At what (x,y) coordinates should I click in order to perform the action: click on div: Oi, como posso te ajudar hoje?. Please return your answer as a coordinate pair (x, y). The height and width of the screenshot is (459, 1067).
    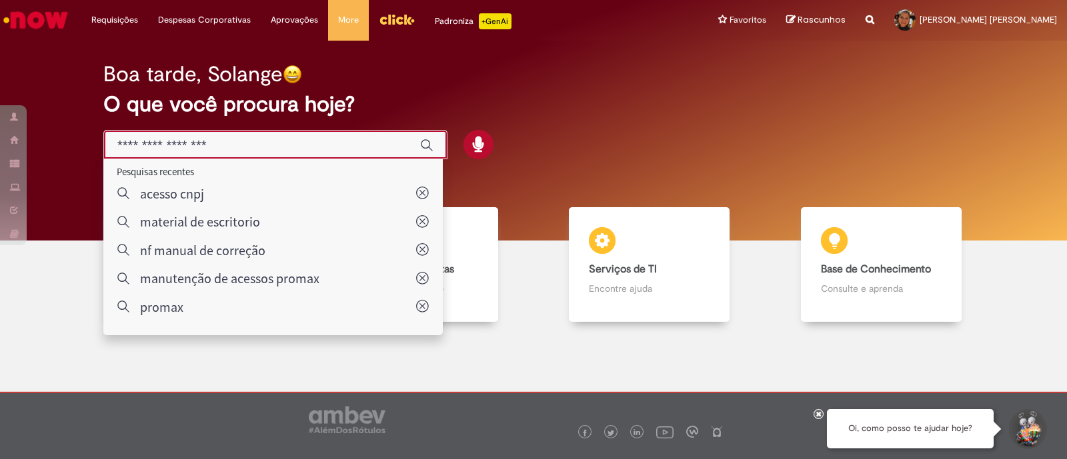
    Looking at the image, I should click on (910, 429).